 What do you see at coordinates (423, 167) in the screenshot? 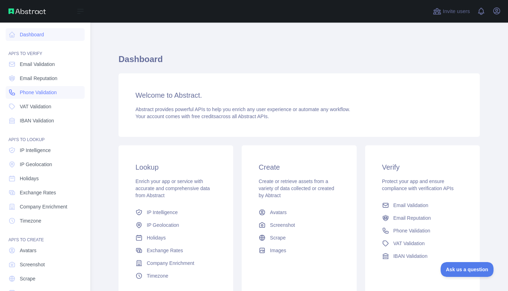
I see `h3: Verify` at bounding box center [423, 167].